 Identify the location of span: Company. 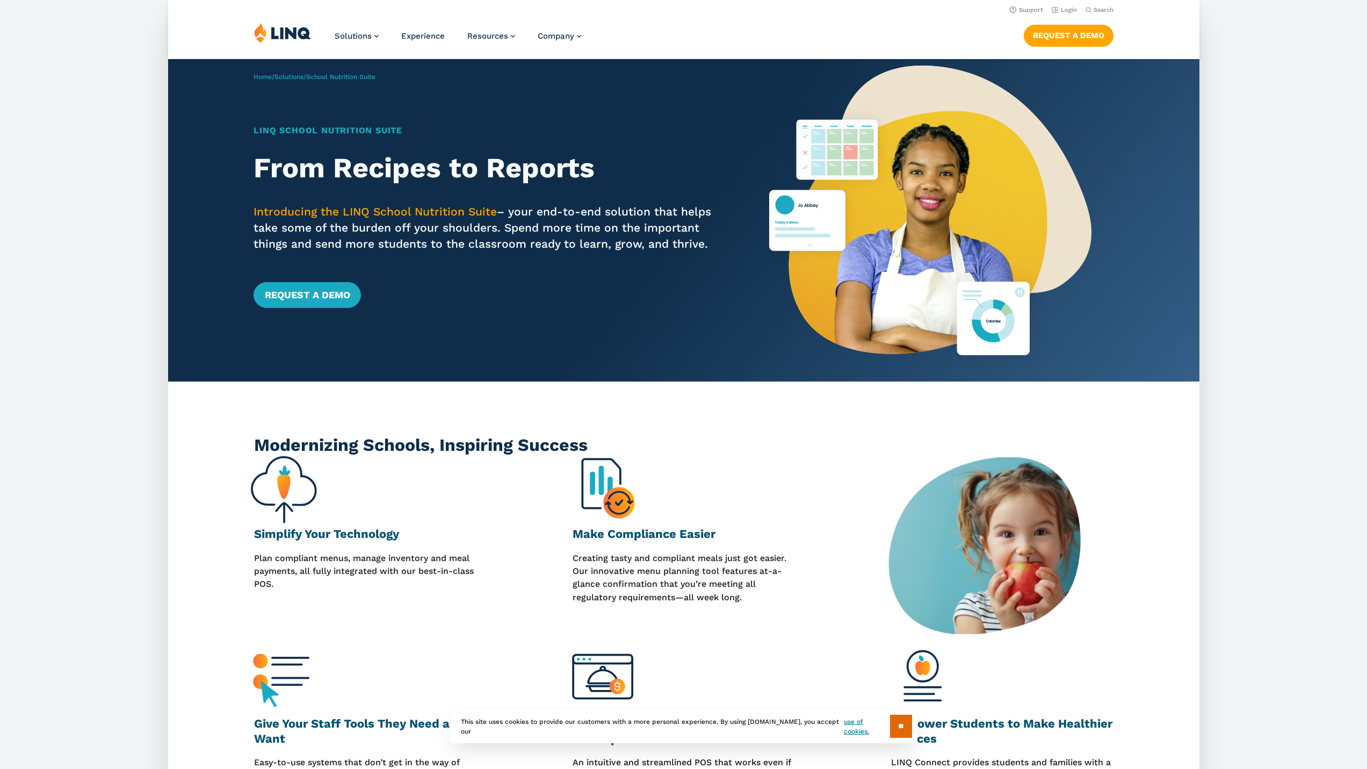
(556, 36).